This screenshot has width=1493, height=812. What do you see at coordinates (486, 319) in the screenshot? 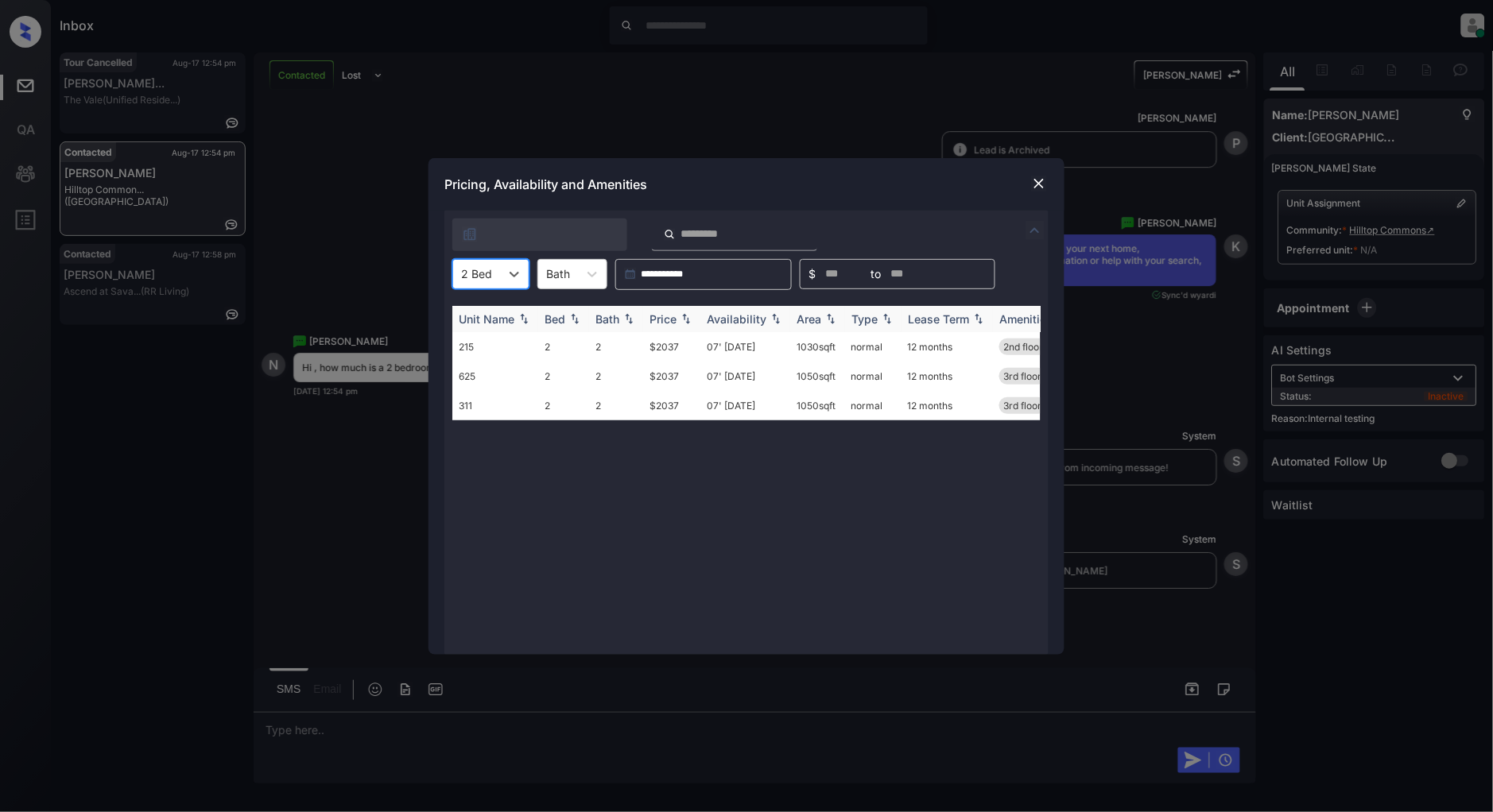
I see `div: Unit Name` at bounding box center [486, 319].